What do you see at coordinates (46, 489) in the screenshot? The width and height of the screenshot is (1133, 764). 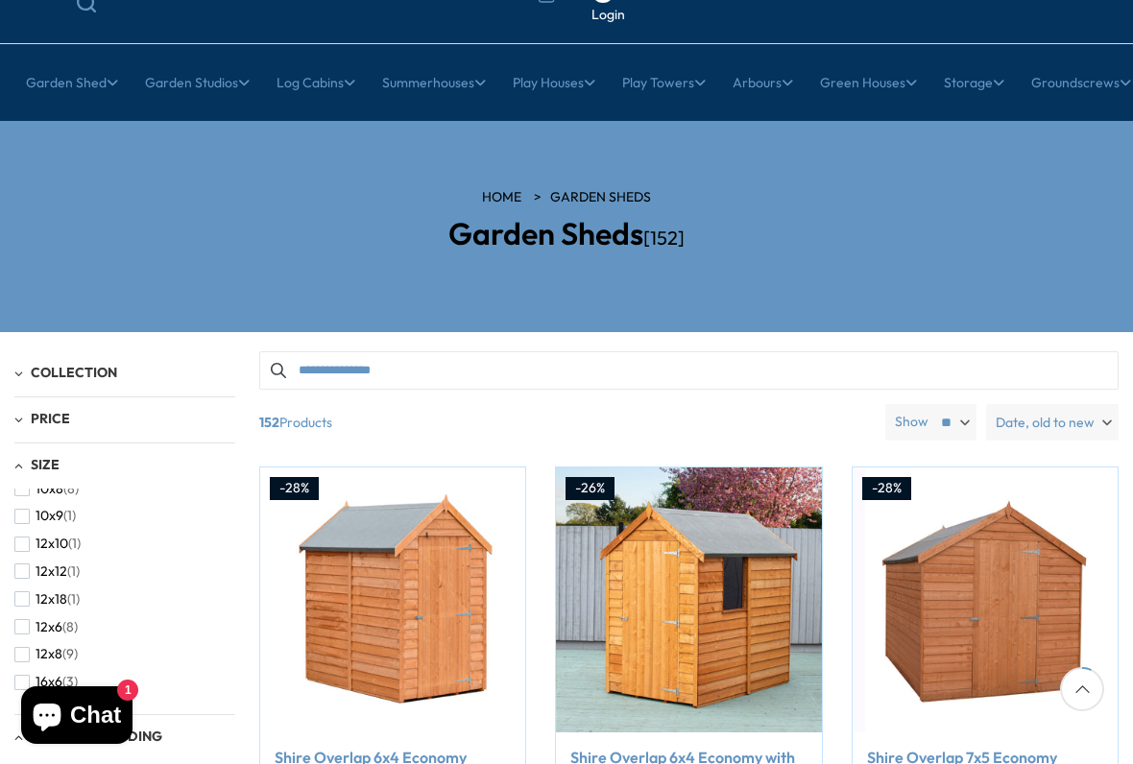 I see `button: 10x8` at bounding box center [46, 489].